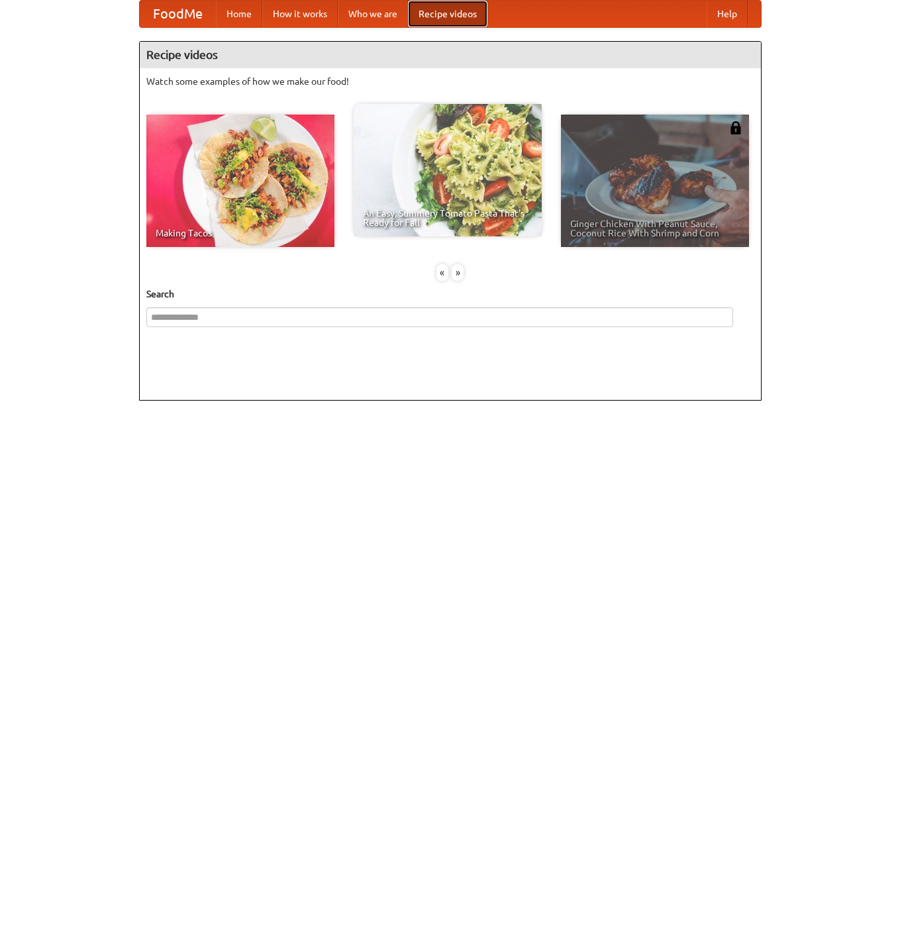 The height and width of the screenshot is (937, 900). Describe the element at coordinates (448, 14) in the screenshot. I see `a: Recipe videos` at that location.